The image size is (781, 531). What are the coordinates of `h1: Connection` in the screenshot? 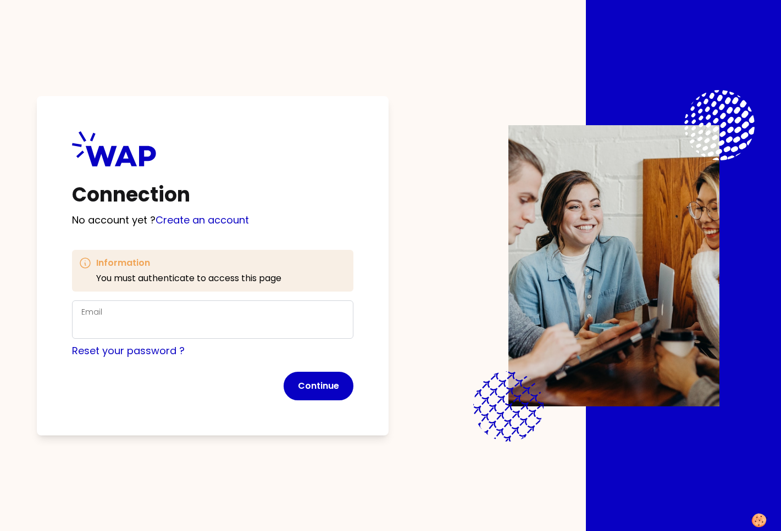 It's located at (213, 195).